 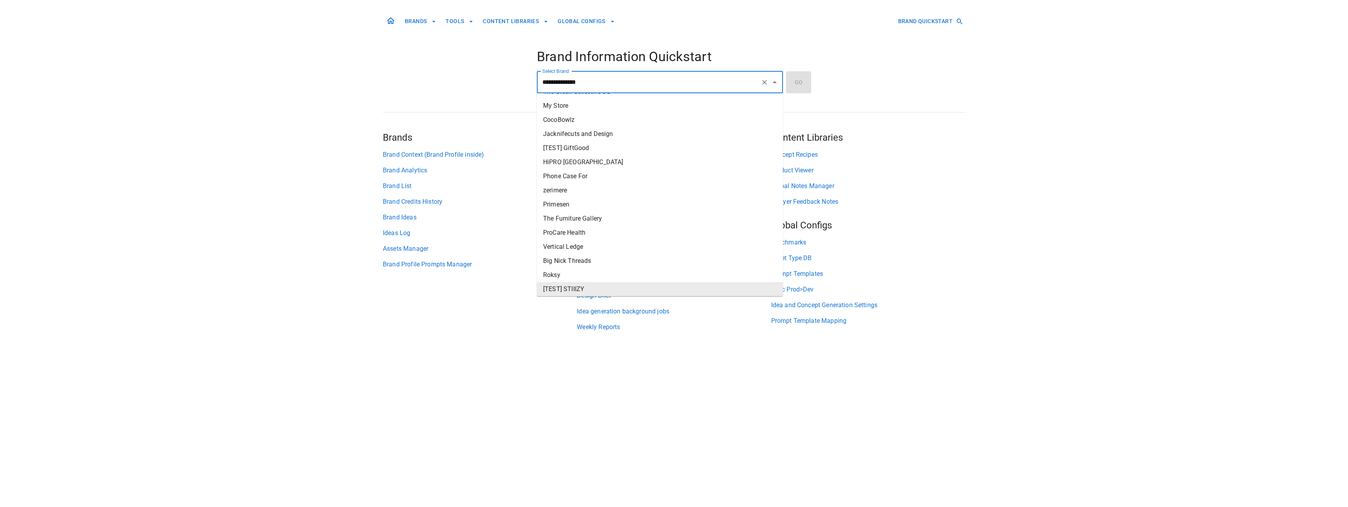 I want to click on h5: Brands, so click(x=480, y=138).